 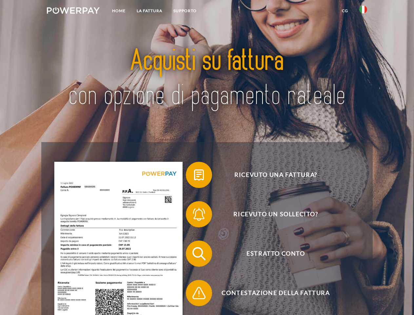 What do you see at coordinates (271, 253) in the screenshot?
I see `a: Estratto conto` at bounding box center [271, 253].